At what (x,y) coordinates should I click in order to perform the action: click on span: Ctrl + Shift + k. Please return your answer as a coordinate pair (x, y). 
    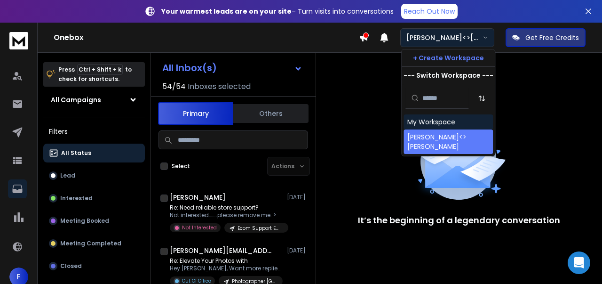
    Looking at the image, I should click on (100, 69).